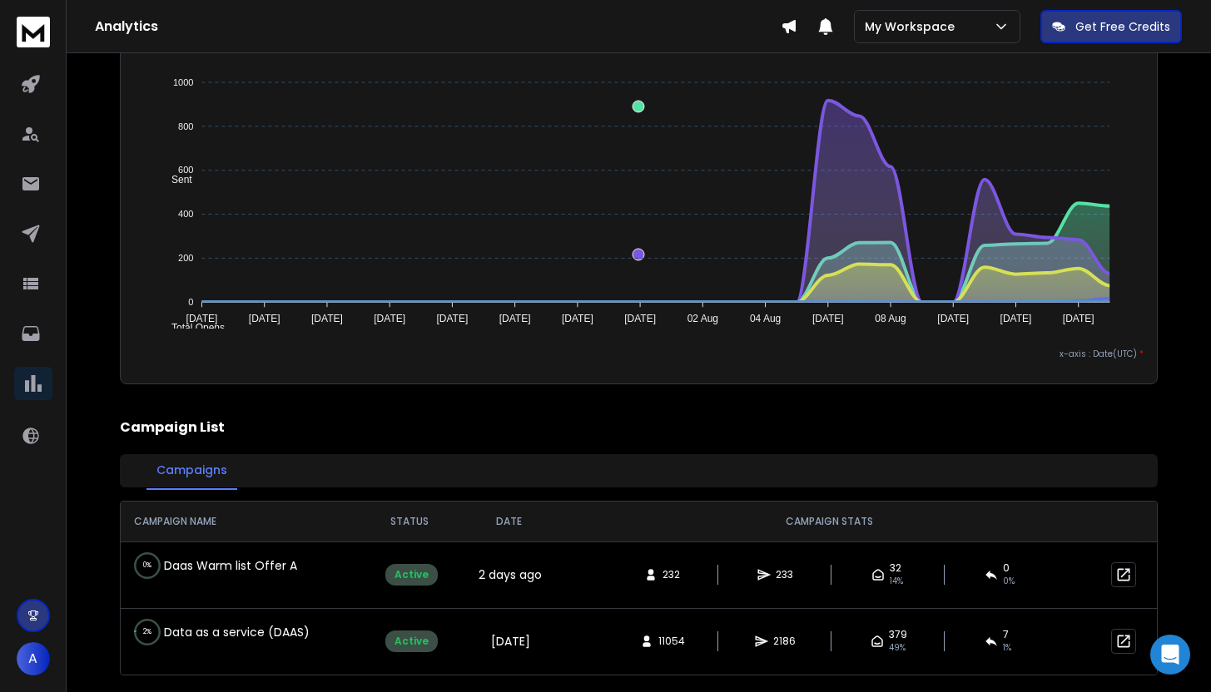 The width and height of the screenshot is (1211, 692). What do you see at coordinates (896, 568) in the screenshot?
I see `span: 32` at bounding box center [896, 568].